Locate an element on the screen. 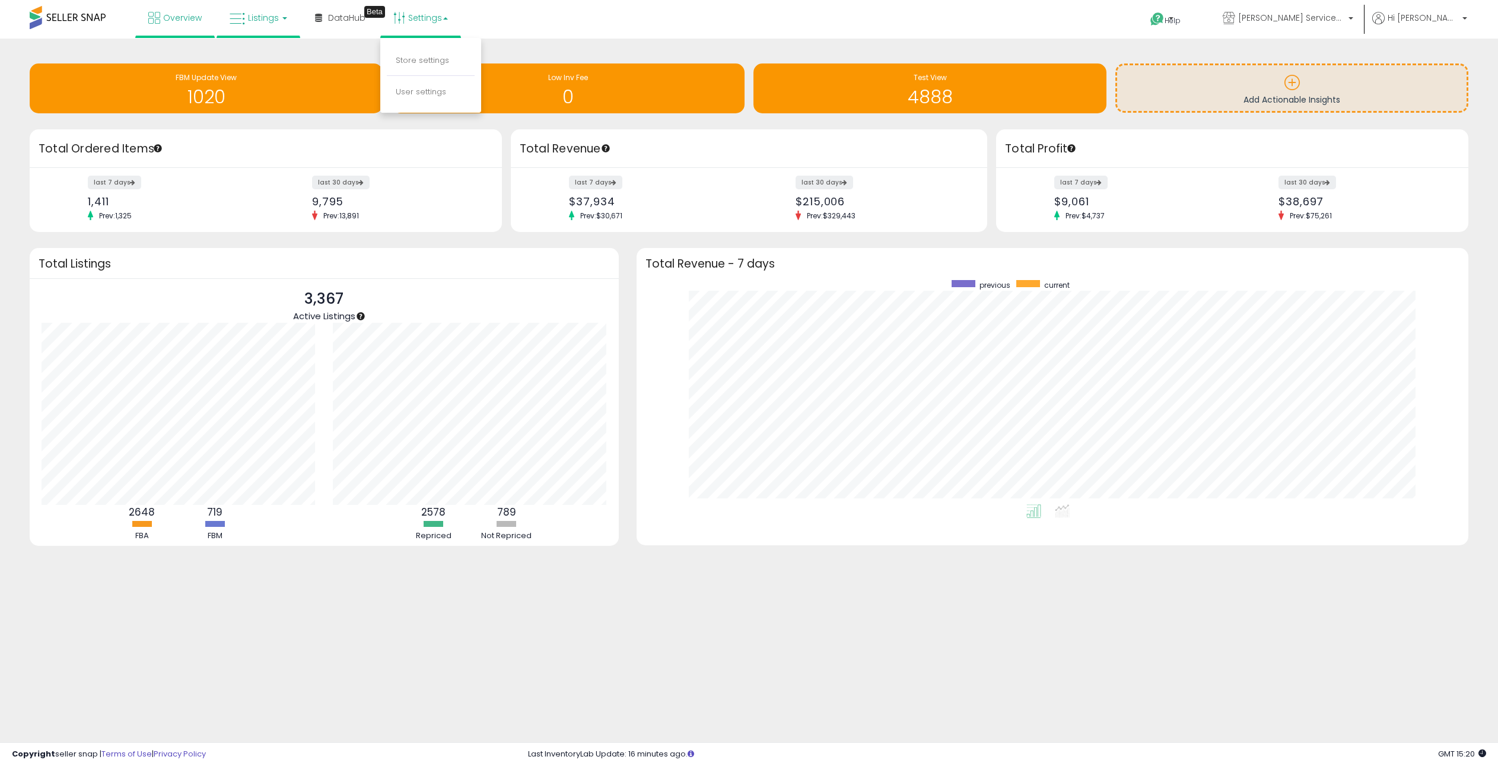 The height and width of the screenshot is (766, 1498). div: $215,006 is located at coordinates (881, 201).